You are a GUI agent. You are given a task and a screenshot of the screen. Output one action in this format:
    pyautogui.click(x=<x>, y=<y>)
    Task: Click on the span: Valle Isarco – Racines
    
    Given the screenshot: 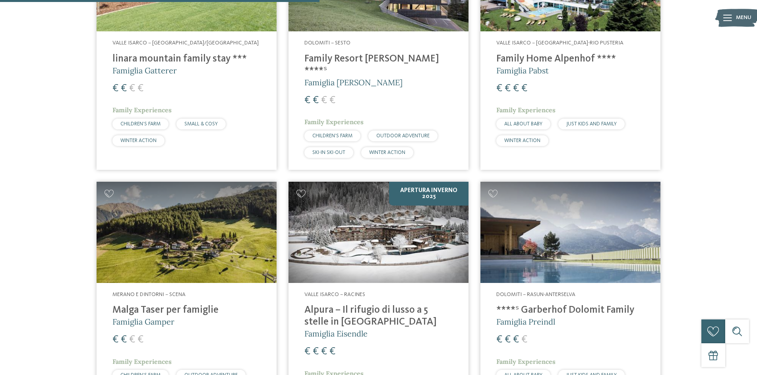 What is the action you would take?
    pyautogui.click(x=334, y=295)
    